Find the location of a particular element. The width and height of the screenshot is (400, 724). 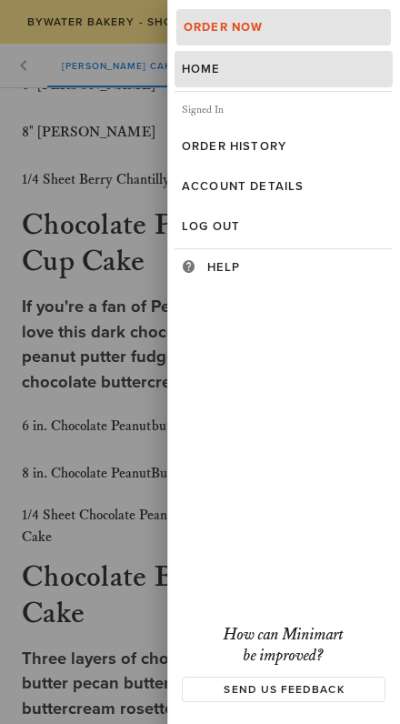

span: Send us Feedback is located at coordinates (283, 690).